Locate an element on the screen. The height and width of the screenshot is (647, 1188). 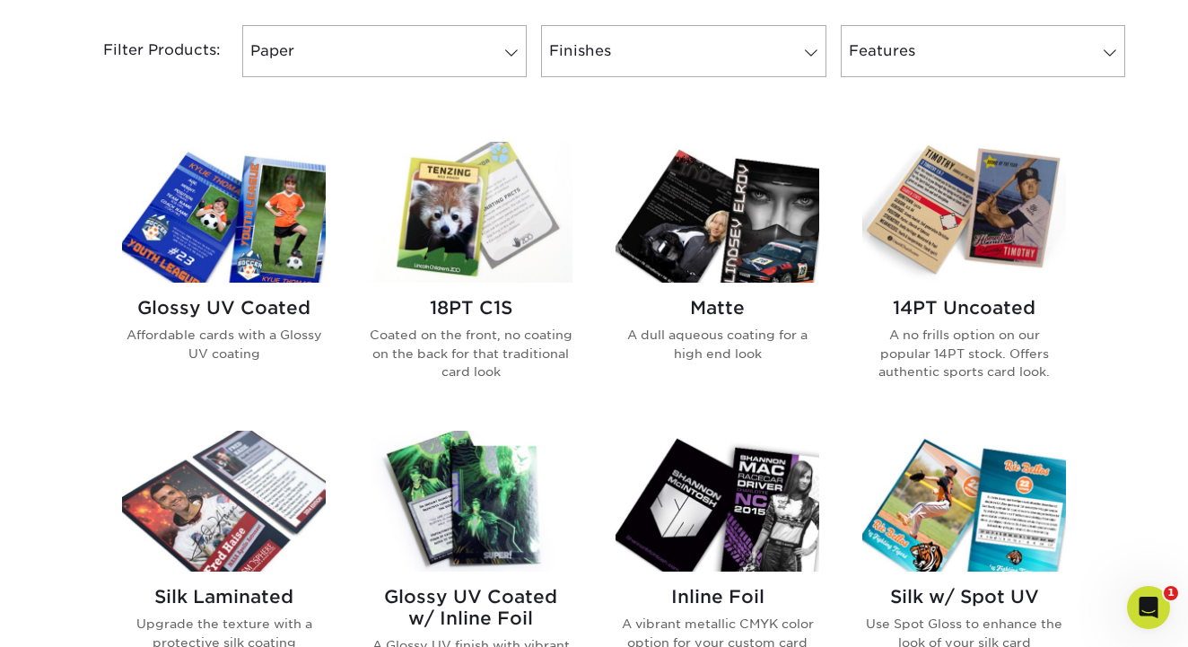
img: Silk Laminated Trading Cards is located at coordinates (223, 501).